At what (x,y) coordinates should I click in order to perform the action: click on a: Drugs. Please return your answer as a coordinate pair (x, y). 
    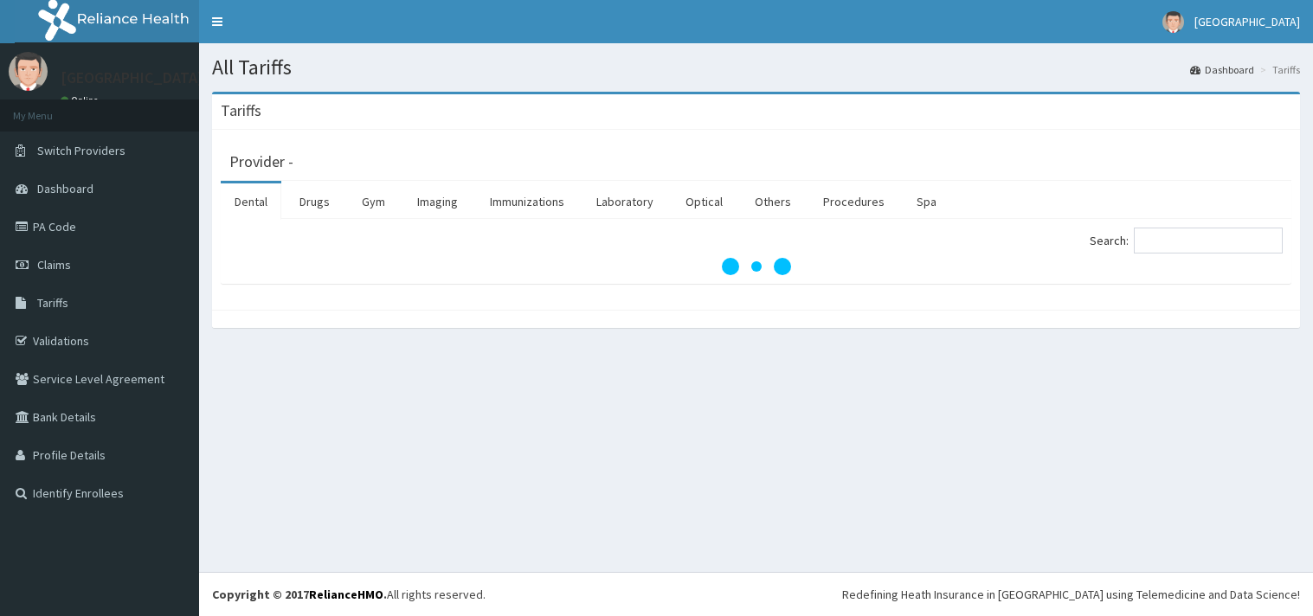
    Looking at the image, I should click on (314, 202).